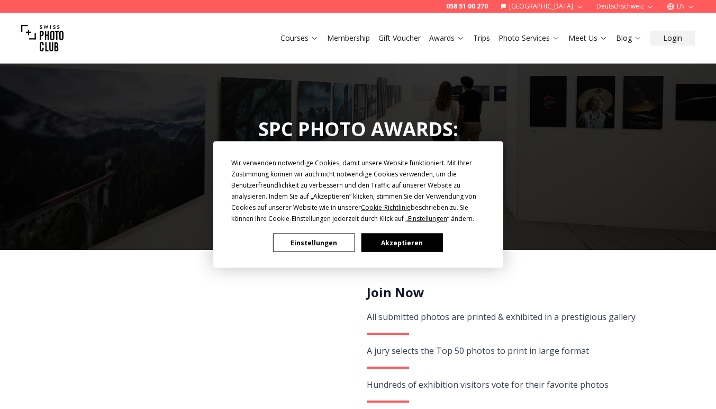 Image resolution: width=716 pixels, height=409 pixels. I want to click on span: Einstellungen, so click(428, 218).